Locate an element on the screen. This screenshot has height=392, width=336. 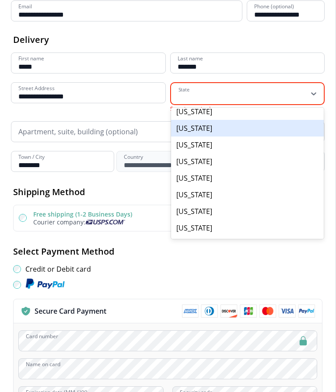
label: Free shipping (1-2 Business Days) is located at coordinates (83, 214).